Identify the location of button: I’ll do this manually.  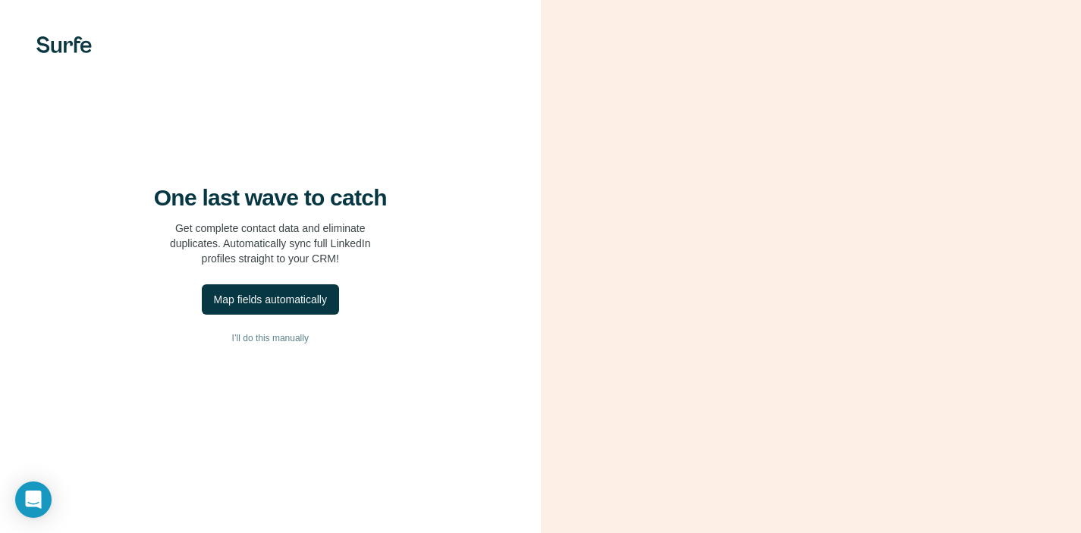
(270, 338).